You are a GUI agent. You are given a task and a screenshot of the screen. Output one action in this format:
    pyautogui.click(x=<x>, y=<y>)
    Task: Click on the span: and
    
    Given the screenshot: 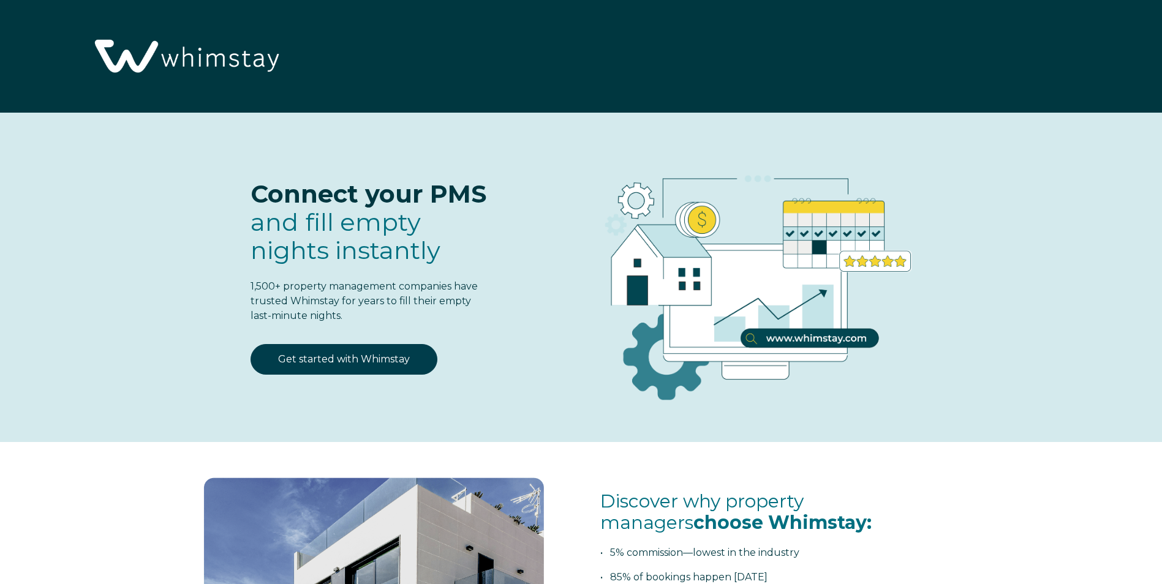 What is the action you would take?
    pyautogui.click(x=345, y=236)
    